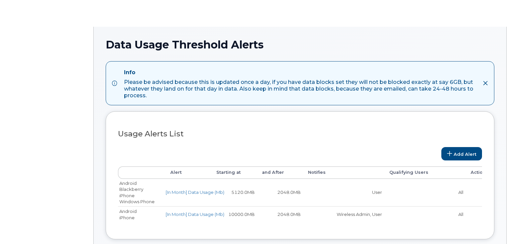 This screenshot has height=244, width=510. I want to click on td: Android Blackberry iPhone Windows Phone, so click(141, 192).